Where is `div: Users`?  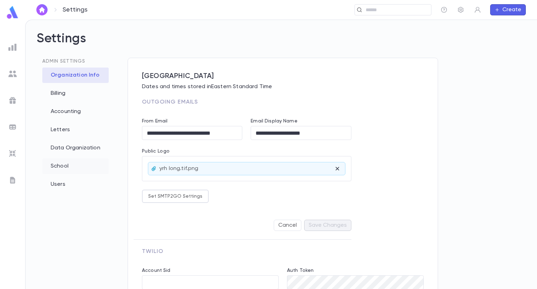
div: Users is located at coordinates (75, 184).